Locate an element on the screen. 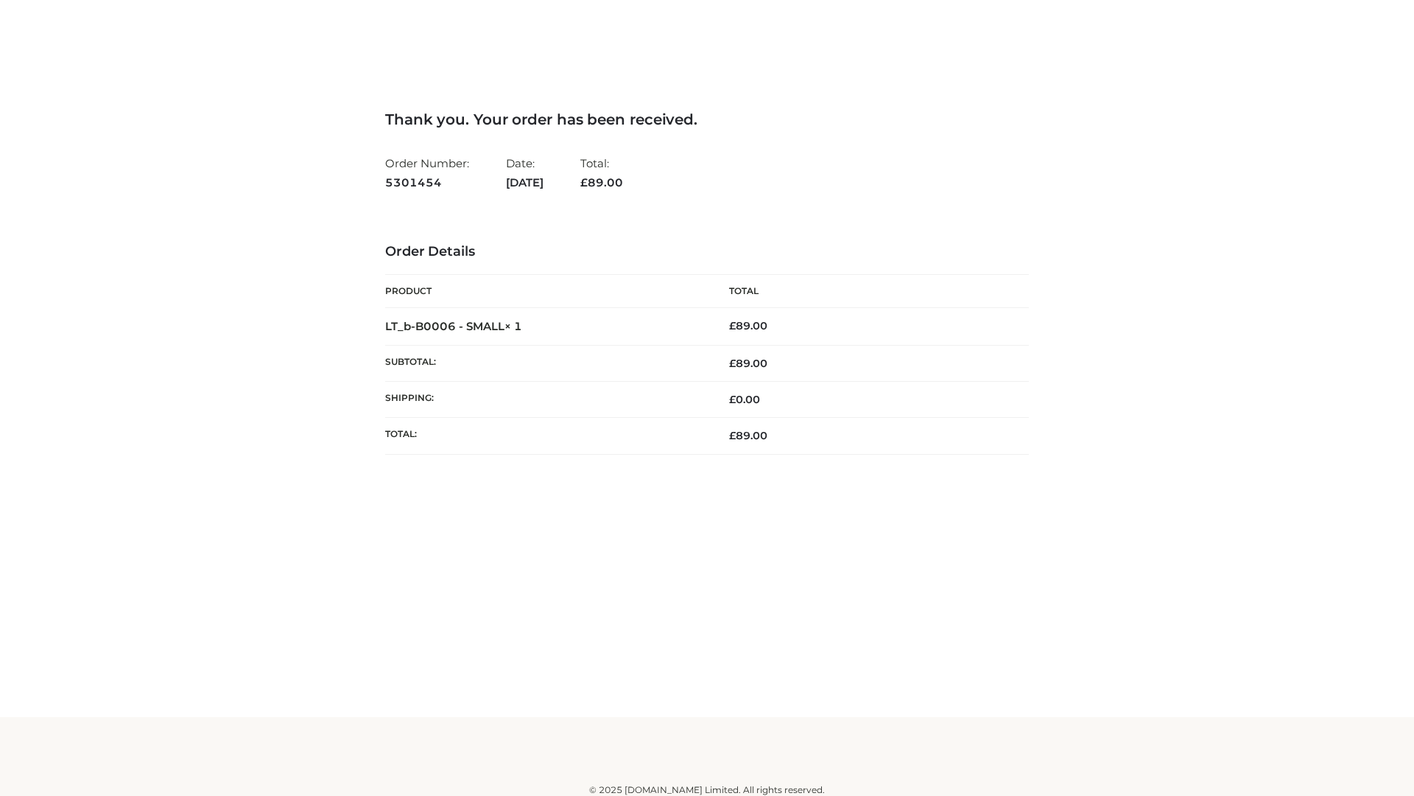 The width and height of the screenshot is (1414, 796). strong: × 1 is located at coordinates (513, 326).